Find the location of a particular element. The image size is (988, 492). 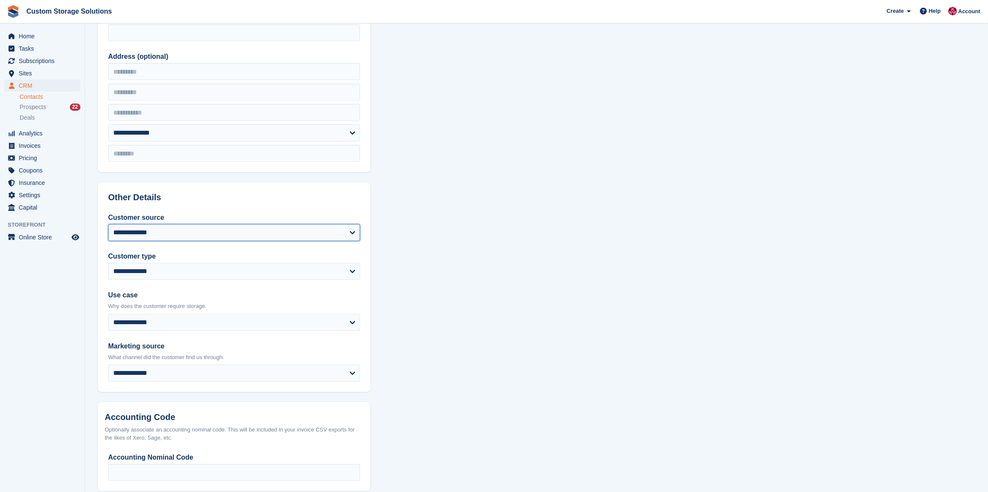

a: Prospects 22 is located at coordinates (50, 107).